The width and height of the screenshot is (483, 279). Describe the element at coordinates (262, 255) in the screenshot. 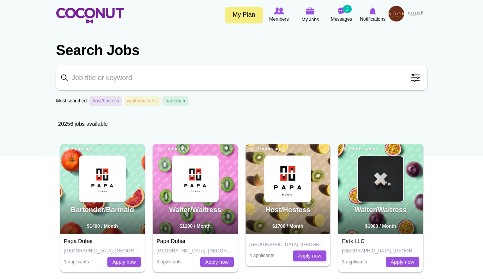

I see `span: 4 applicants` at that location.